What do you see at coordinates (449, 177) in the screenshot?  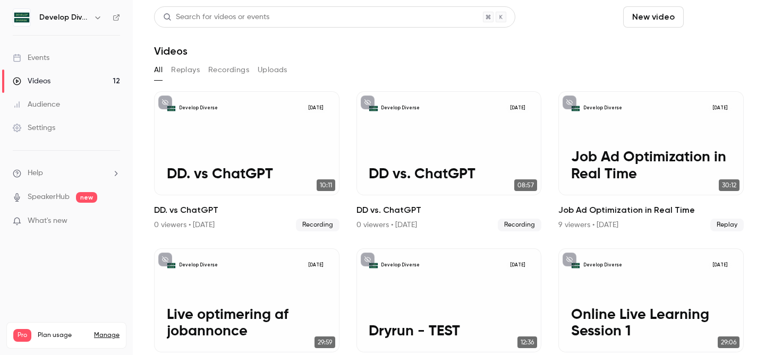 I see `section: Videos` at bounding box center [449, 177].